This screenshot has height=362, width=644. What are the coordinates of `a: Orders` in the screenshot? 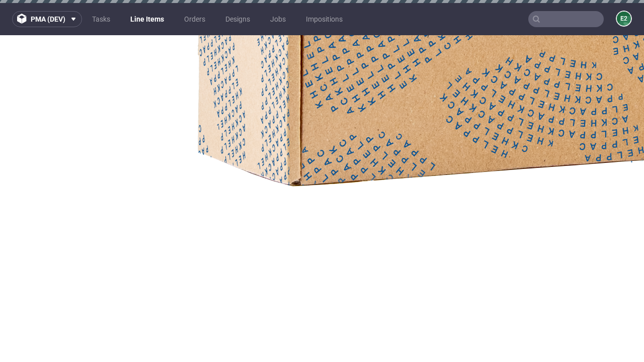 It's located at (195, 19).